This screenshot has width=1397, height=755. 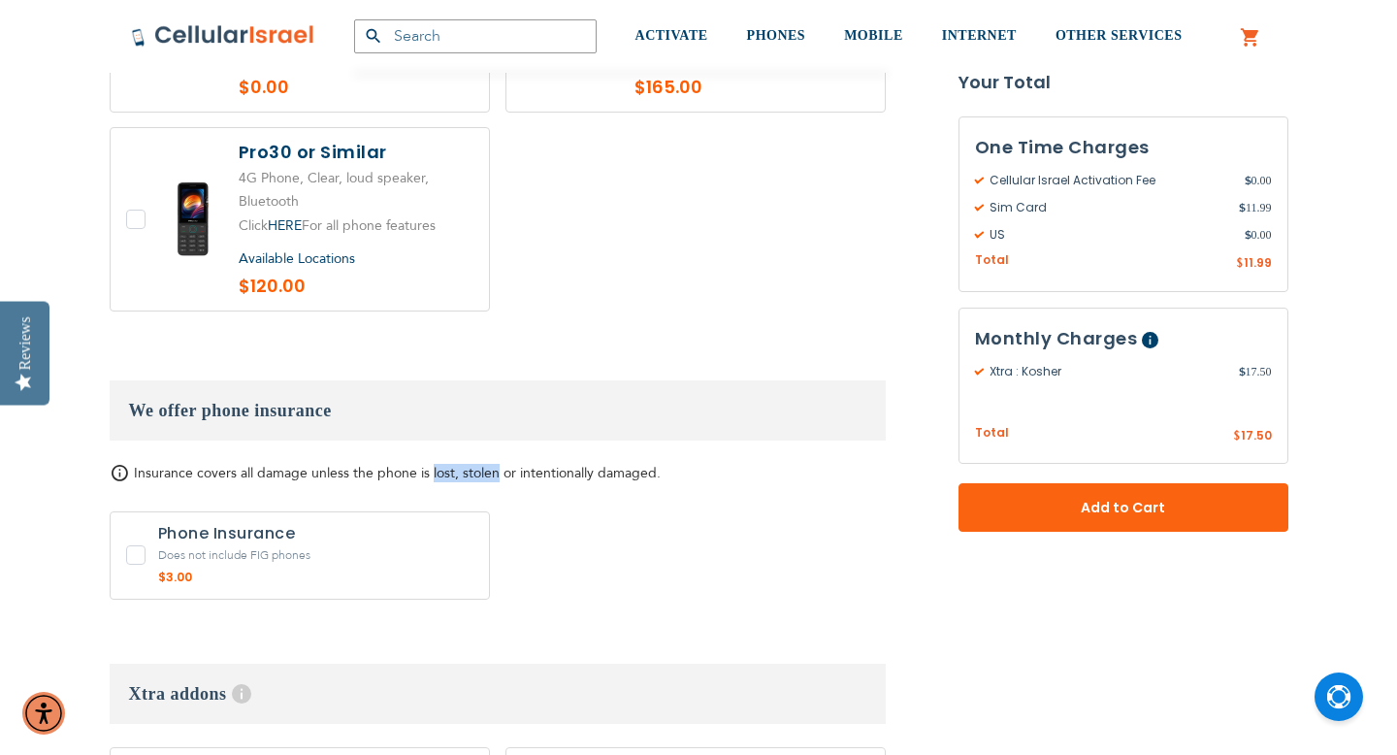 What do you see at coordinates (671, 35) in the screenshot?
I see `span: ACTIVATE` at bounding box center [671, 35].